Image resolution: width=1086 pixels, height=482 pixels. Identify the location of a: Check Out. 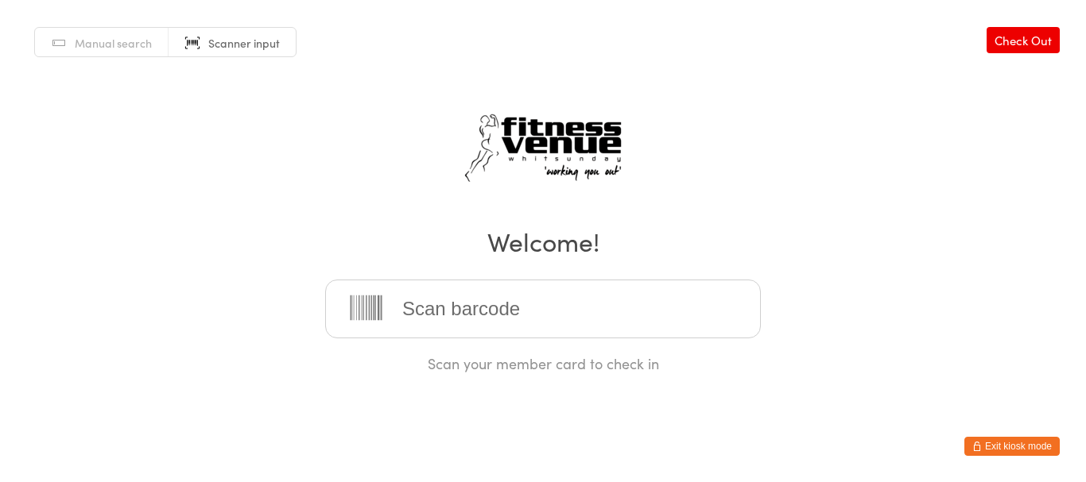
(1023, 40).